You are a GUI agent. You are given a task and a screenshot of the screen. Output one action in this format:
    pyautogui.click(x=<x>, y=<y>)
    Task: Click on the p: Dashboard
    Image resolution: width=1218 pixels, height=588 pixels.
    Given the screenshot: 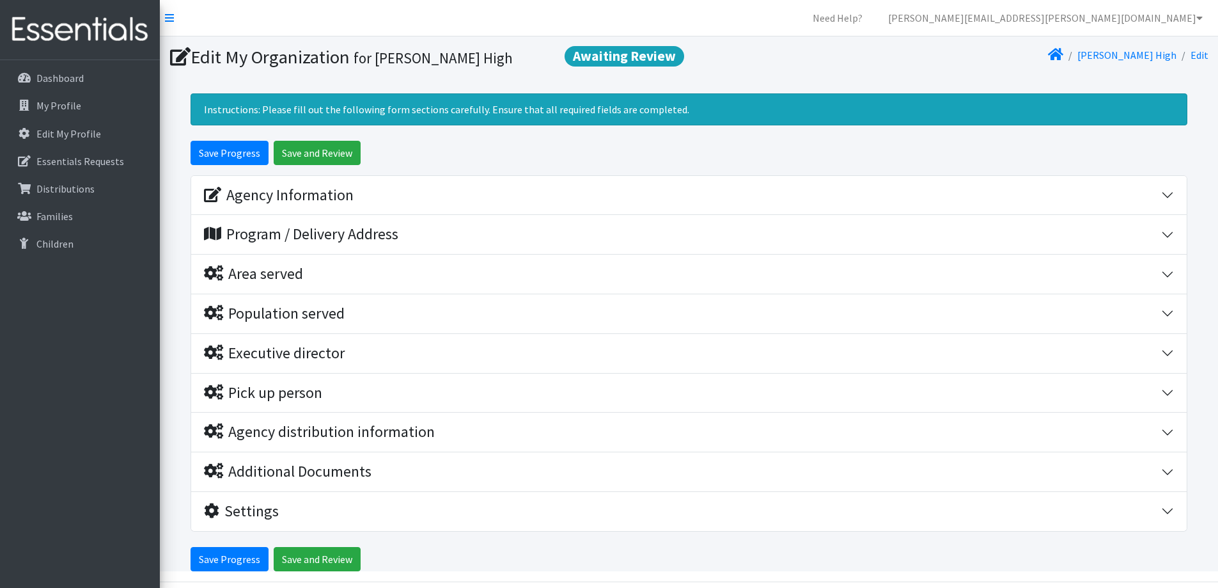 What is the action you would take?
    pyautogui.click(x=60, y=78)
    